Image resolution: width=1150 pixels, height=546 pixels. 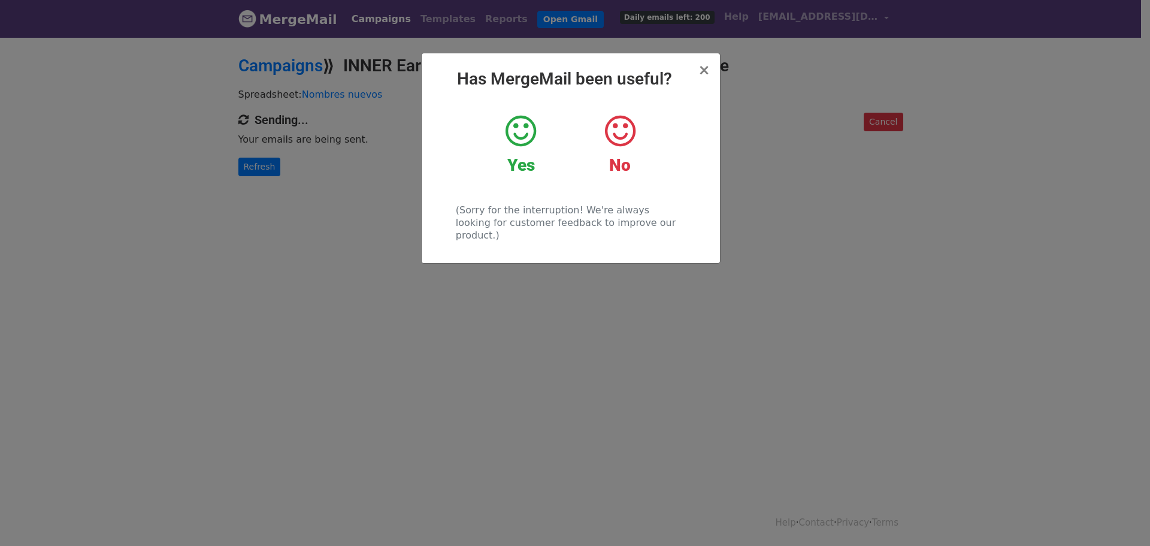 What do you see at coordinates (520, 144) in the screenshot?
I see `a: Yes` at bounding box center [520, 144].